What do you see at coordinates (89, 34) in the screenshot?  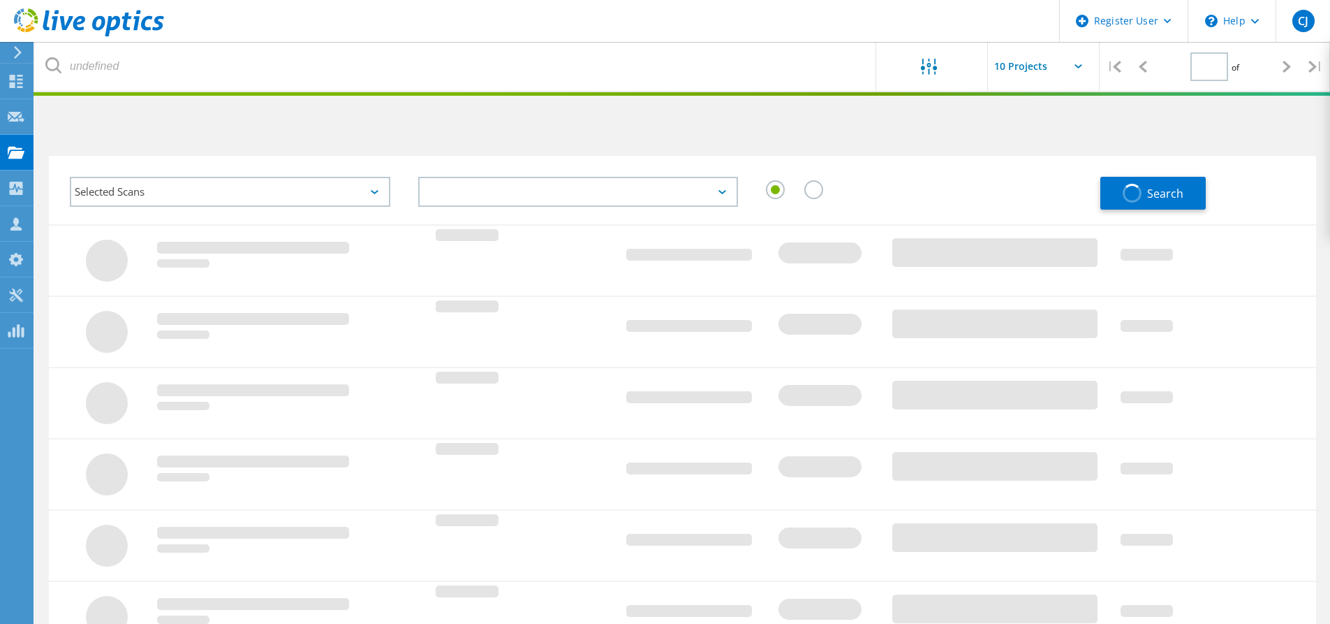 I see `a: Live Optics Dashboard` at bounding box center [89, 34].